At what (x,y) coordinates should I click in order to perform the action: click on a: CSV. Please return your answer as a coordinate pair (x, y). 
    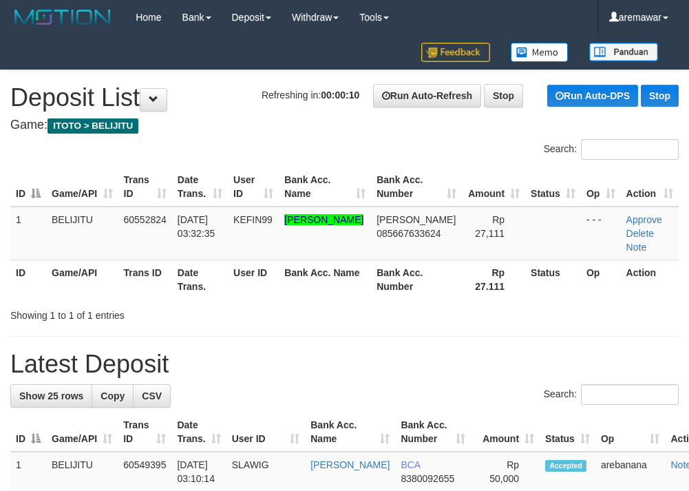
    Looking at the image, I should click on (151, 396).